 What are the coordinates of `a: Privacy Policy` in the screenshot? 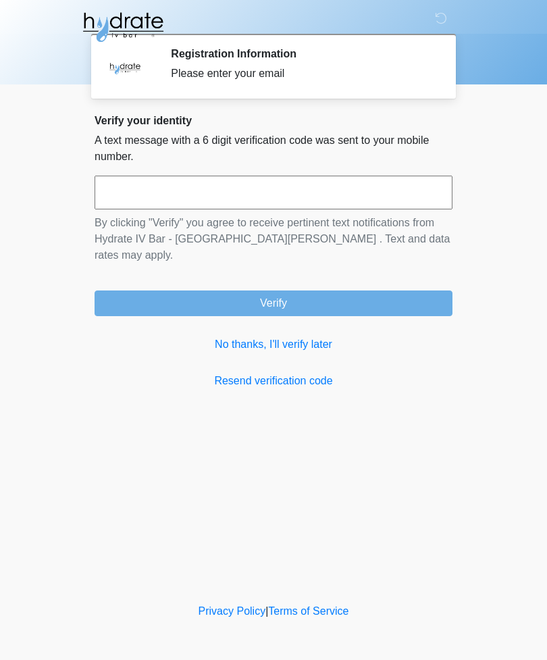 It's located at (232, 610).